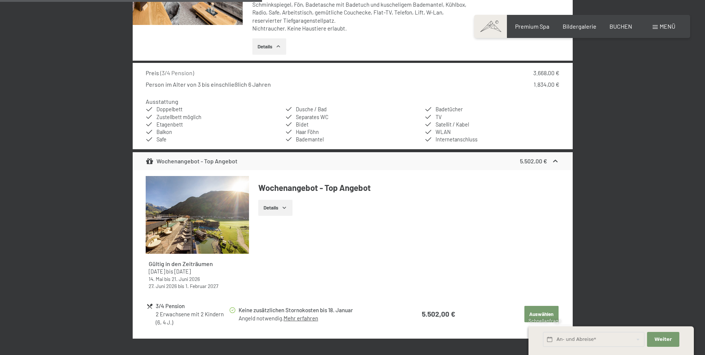 Image resolution: width=705 pixels, height=355 pixels. I want to click on span: TV, so click(439, 117).